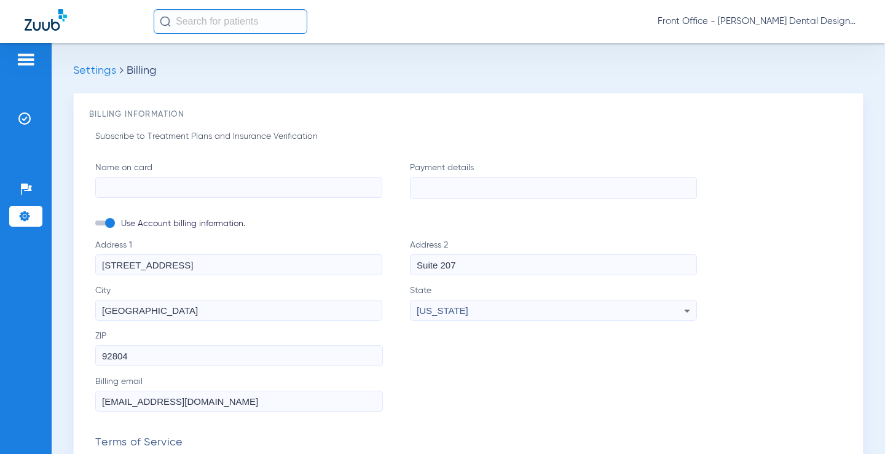 The width and height of the screenshot is (885, 454). Describe the element at coordinates (553, 180) in the screenshot. I see `label: Payment details` at that location.